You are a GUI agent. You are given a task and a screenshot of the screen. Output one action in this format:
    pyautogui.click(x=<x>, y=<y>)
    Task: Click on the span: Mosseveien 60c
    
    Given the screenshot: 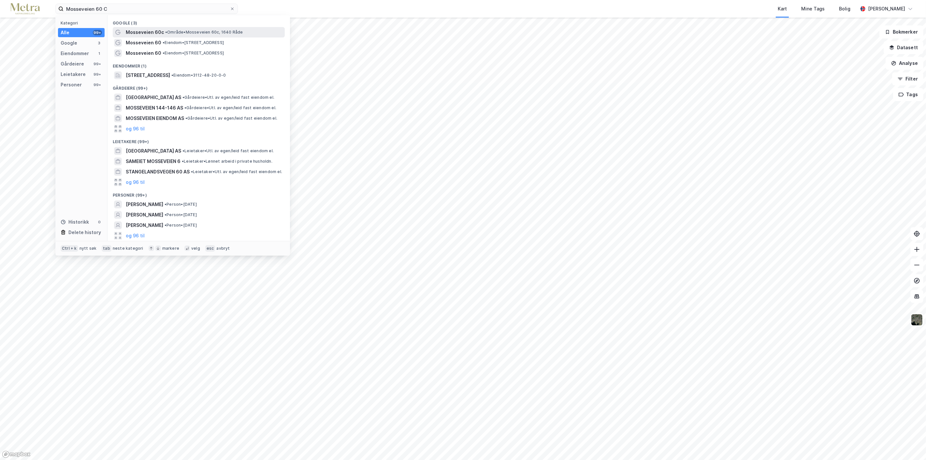 What is the action you would take?
    pyautogui.click(x=145, y=32)
    